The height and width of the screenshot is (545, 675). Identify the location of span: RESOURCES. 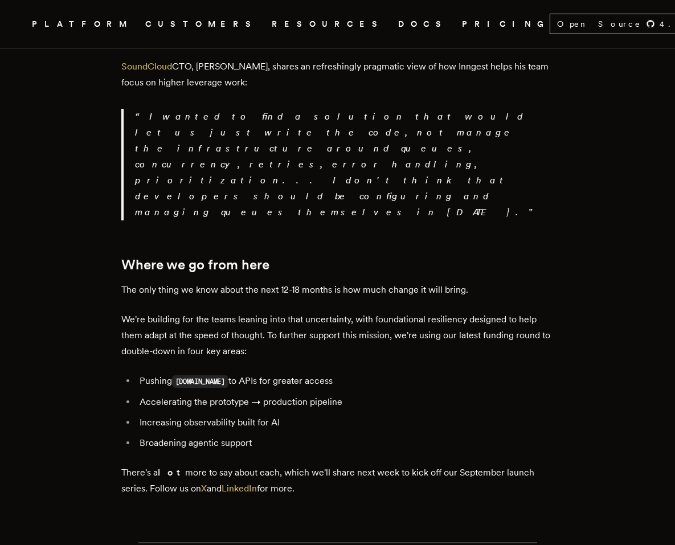
(328, 24).